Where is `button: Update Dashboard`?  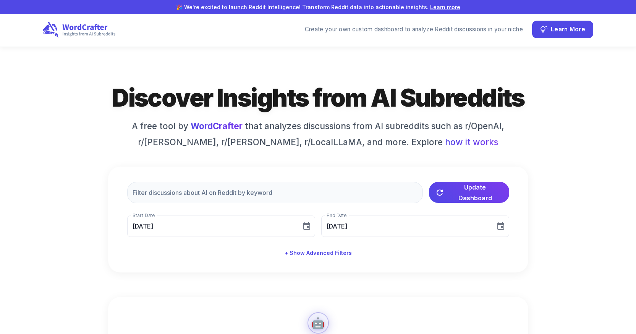
button: Update Dashboard is located at coordinates (469, 192).